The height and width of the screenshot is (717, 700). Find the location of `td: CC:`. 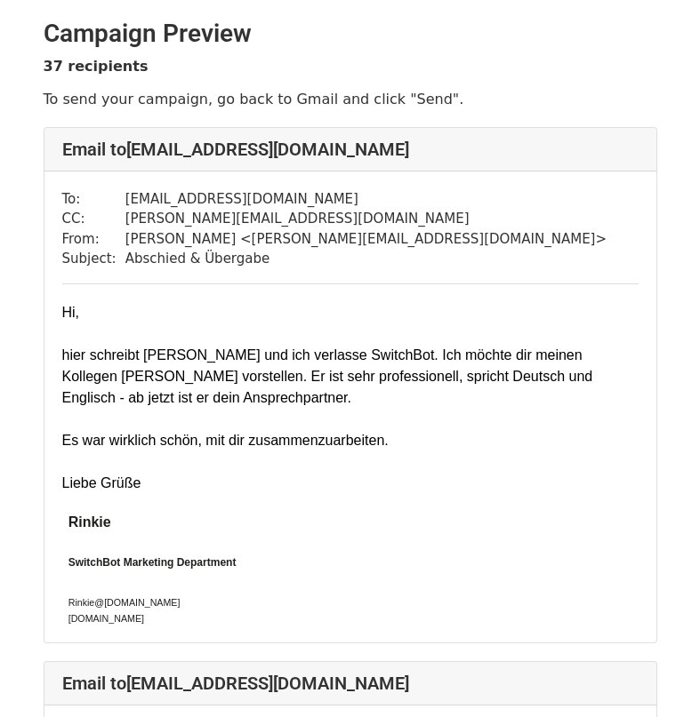

td: CC: is located at coordinates (93, 219).